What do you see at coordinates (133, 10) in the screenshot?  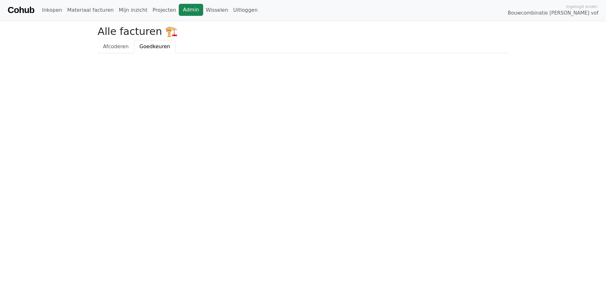 I see `a: Mijn inzicht` at bounding box center [133, 10].